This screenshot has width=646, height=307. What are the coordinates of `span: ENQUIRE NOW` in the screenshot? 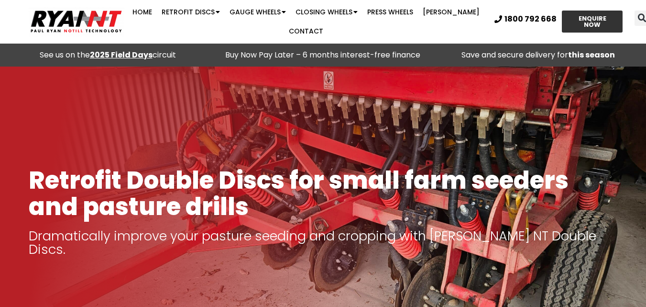 It's located at (593, 22).